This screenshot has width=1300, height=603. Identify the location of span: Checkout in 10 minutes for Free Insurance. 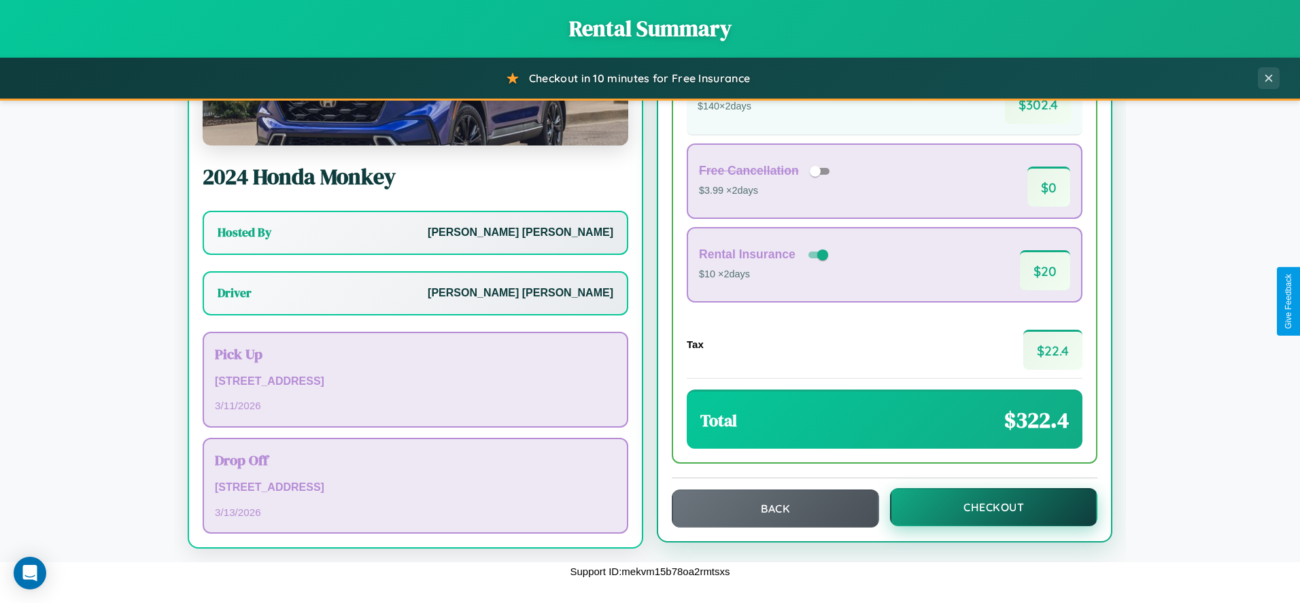
(639, 78).